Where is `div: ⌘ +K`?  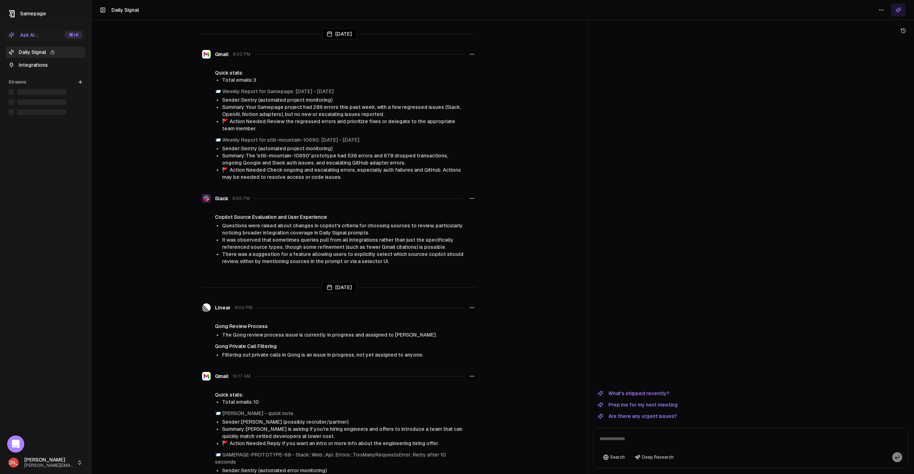
div: ⌘ +K is located at coordinates (74, 35).